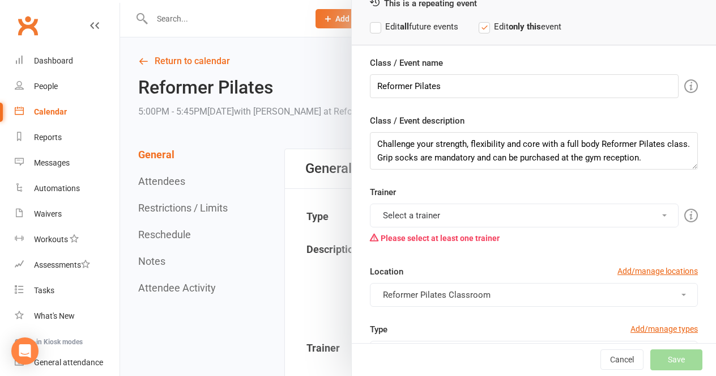  What do you see at coordinates (28, 26) in the screenshot?
I see `a: Clubworx` at bounding box center [28, 26].